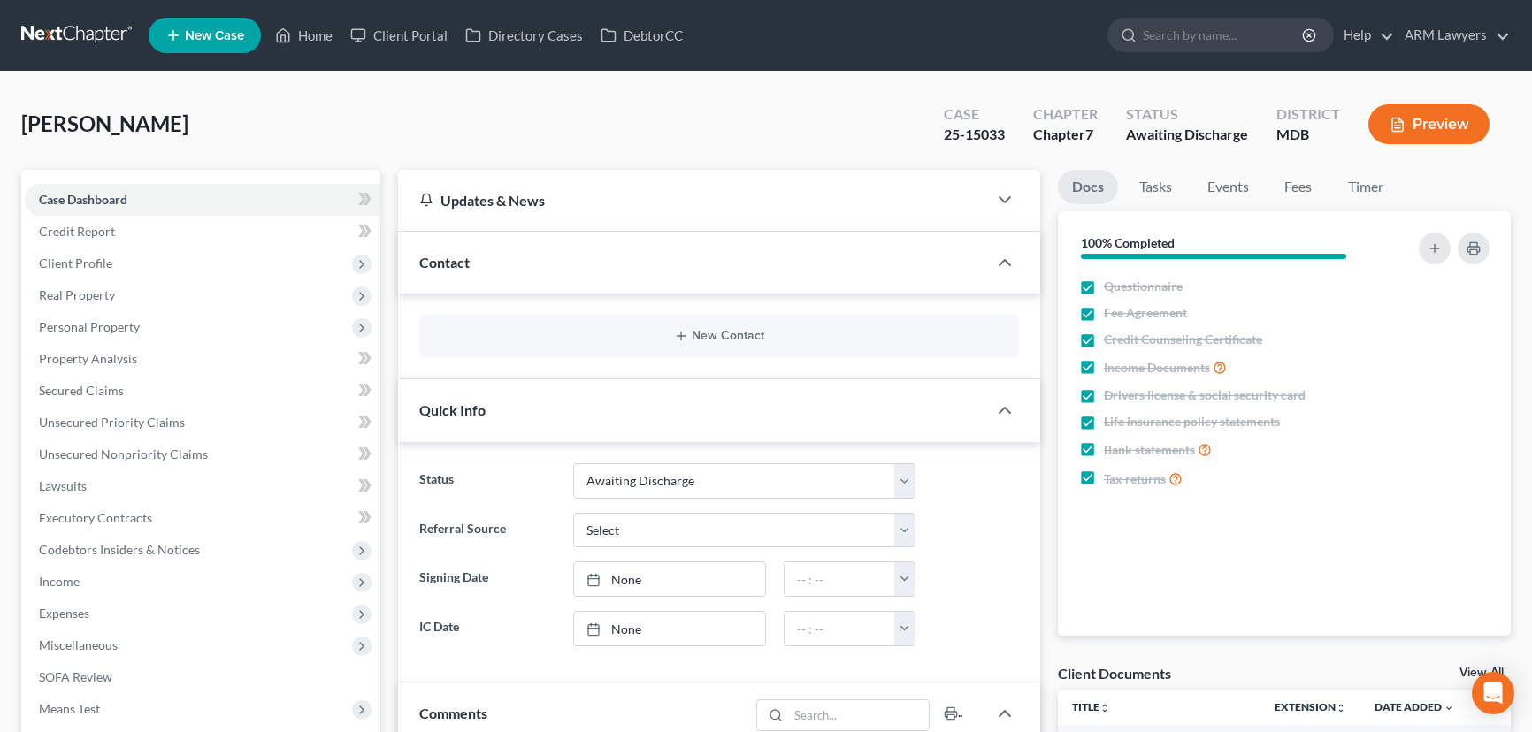 The width and height of the screenshot is (1532, 732). Describe the element at coordinates (1366, 187) in the screenshot. I see `a: Timer` at that location.